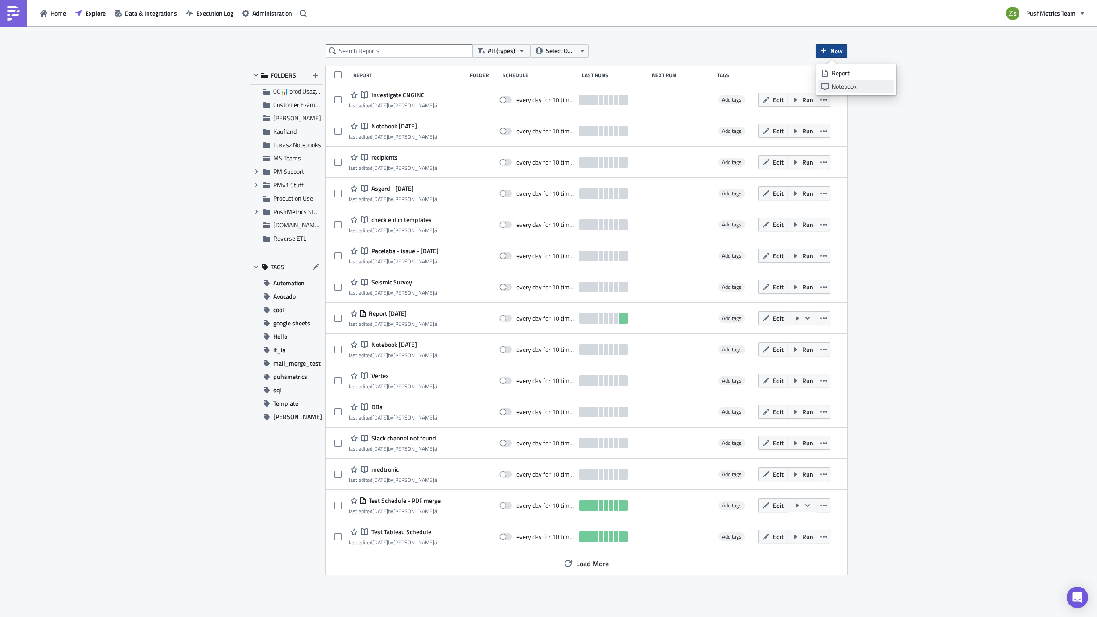 The height and width of the screenshot is (617, 1097). Describe the element at coordinates (392, 189) in the screenshot. I see `span: Asgard - 2025-08-21` at that location.